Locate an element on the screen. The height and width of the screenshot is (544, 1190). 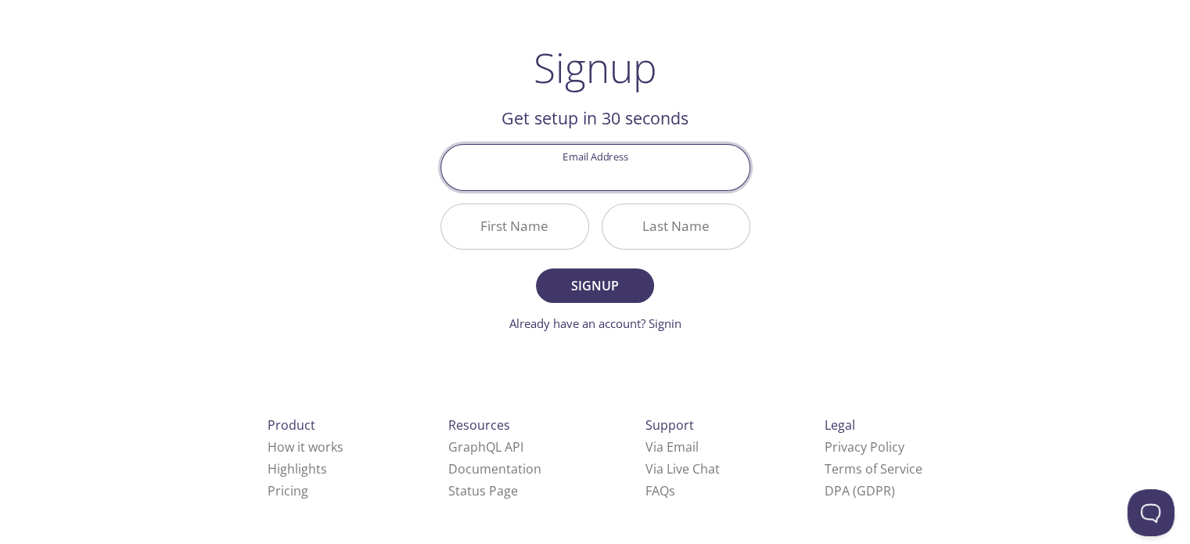
a: Status Page is located at coordinates (483, 491).